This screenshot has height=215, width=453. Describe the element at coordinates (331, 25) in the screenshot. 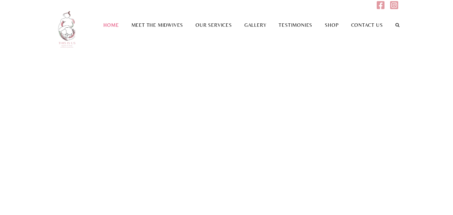

I see `a: Shop` at that location.